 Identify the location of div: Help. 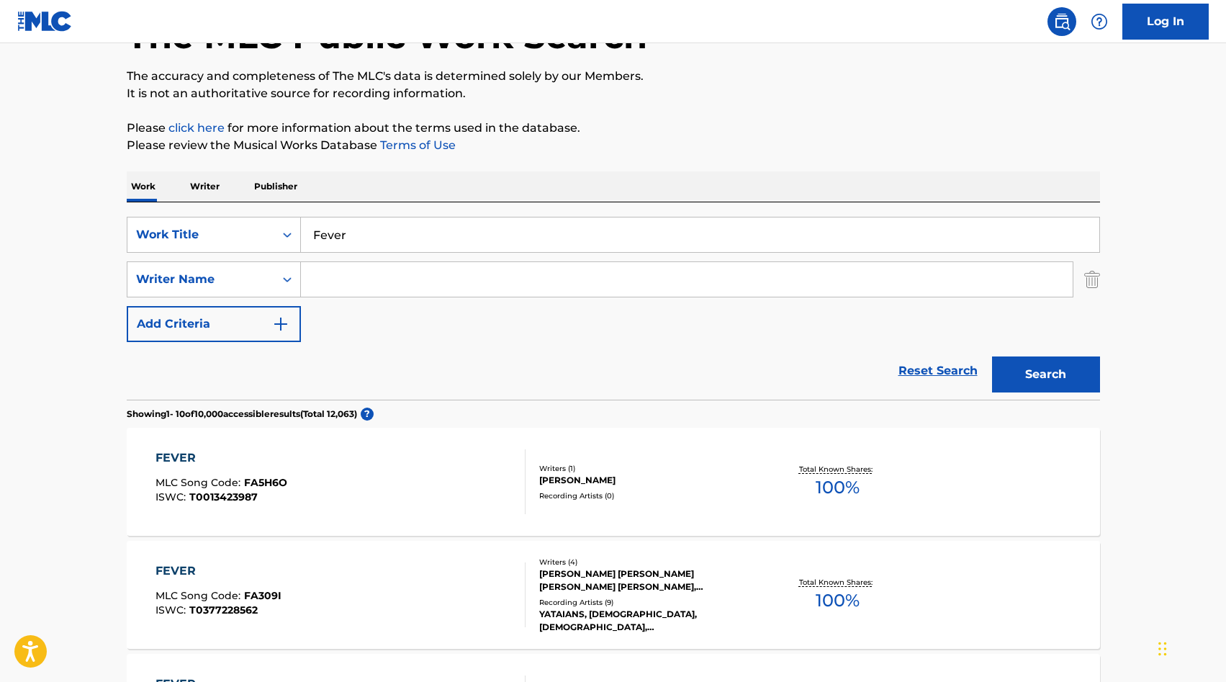
(1099, 22).